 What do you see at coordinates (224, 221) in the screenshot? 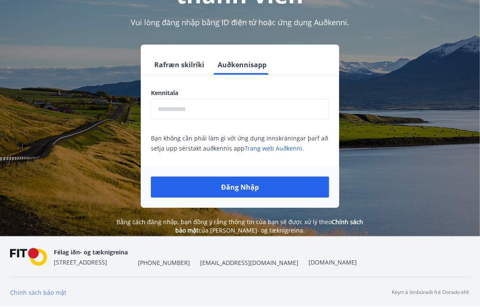
I see `font: Bằng cách đăng nhập, bạn đồng ý rằng thông tin của bạn sẽ được xử lý theo` at bounding box center [224, 221].